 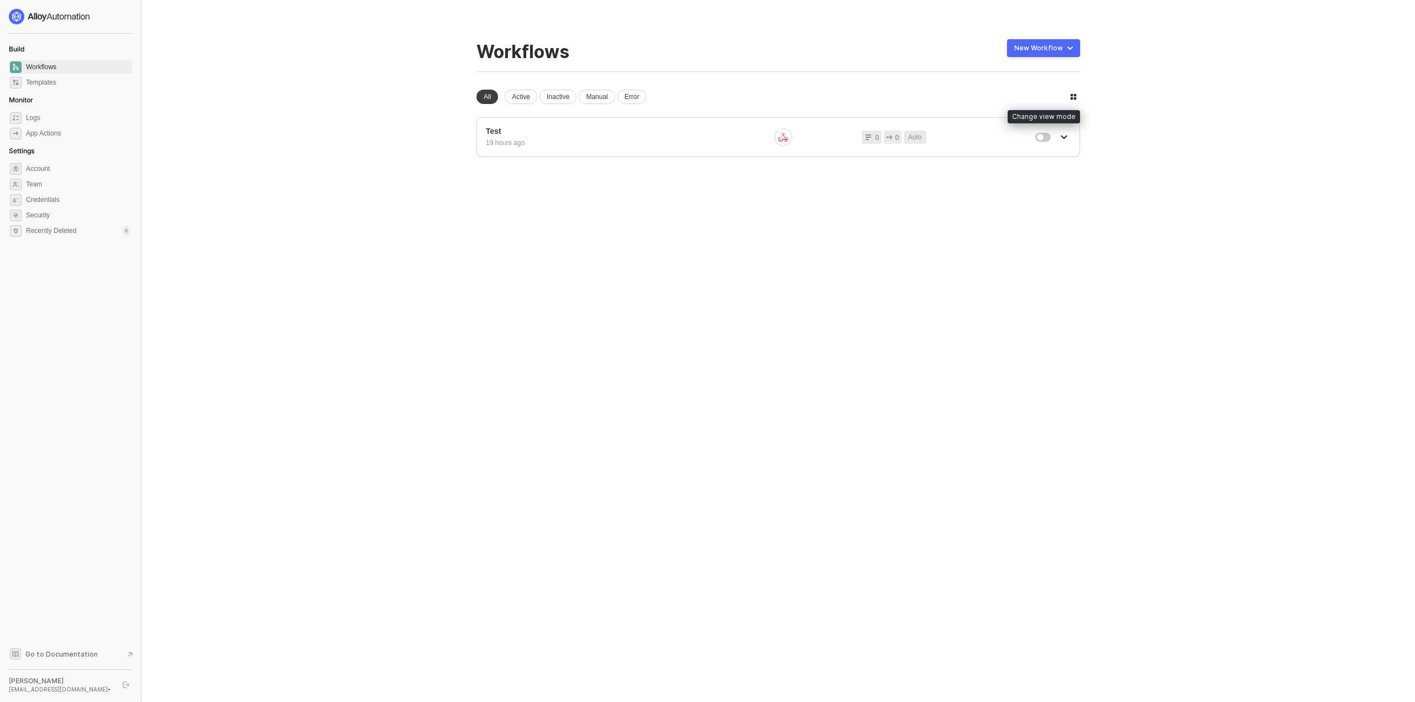 What do you see at coordinates (632, 97) in the screenshot?
I see `div: Error` at bounding box center [632, 97].